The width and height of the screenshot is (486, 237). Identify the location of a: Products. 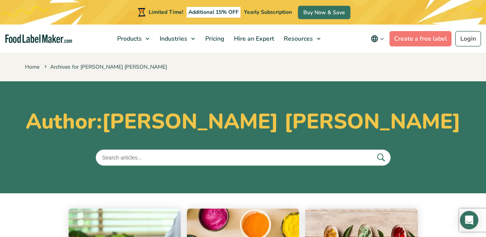
(133, 39).